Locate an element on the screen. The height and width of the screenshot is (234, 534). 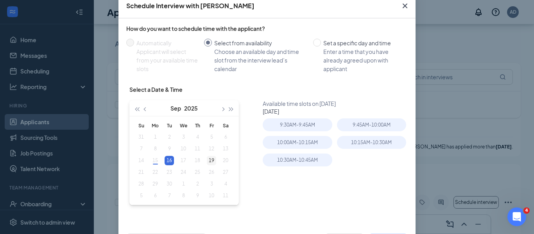
div: Select a Date & Time is located at coordinates (156, 89).